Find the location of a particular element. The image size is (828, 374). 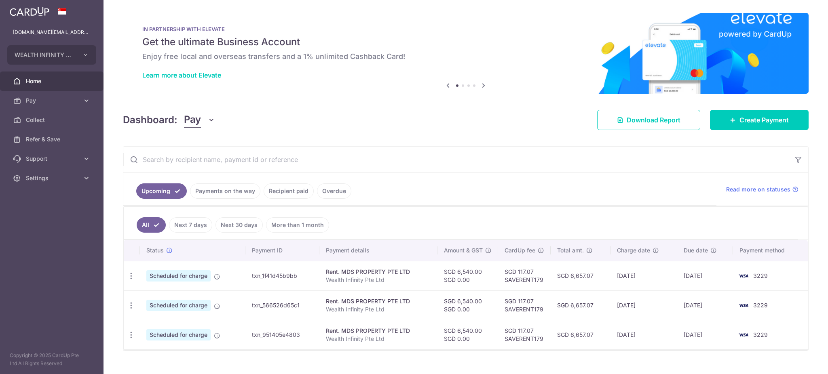

p: IN PARTNERSHIP WITH ELEVATE is located at coordinates (465, 29).